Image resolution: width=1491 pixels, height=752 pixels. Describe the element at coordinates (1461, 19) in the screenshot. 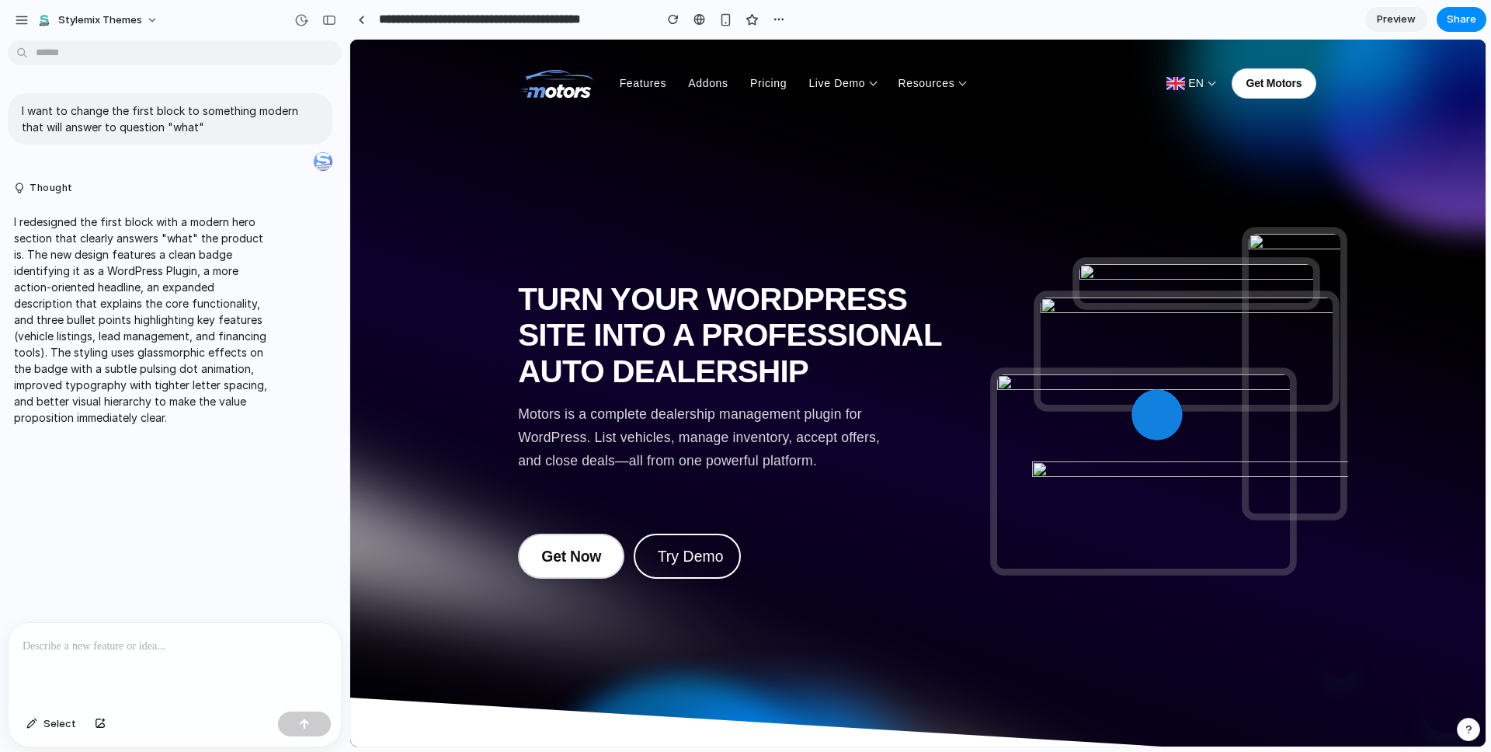

I see `button: Share` at that location.